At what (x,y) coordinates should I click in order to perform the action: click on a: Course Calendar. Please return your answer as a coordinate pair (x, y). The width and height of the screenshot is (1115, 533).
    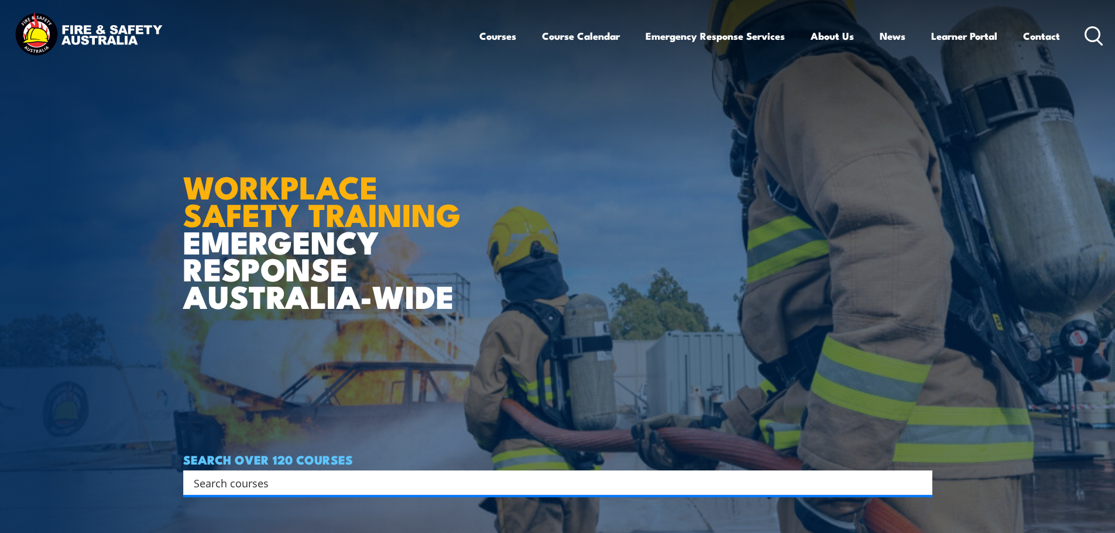
    Looking at the image, I should click on (581, 36).